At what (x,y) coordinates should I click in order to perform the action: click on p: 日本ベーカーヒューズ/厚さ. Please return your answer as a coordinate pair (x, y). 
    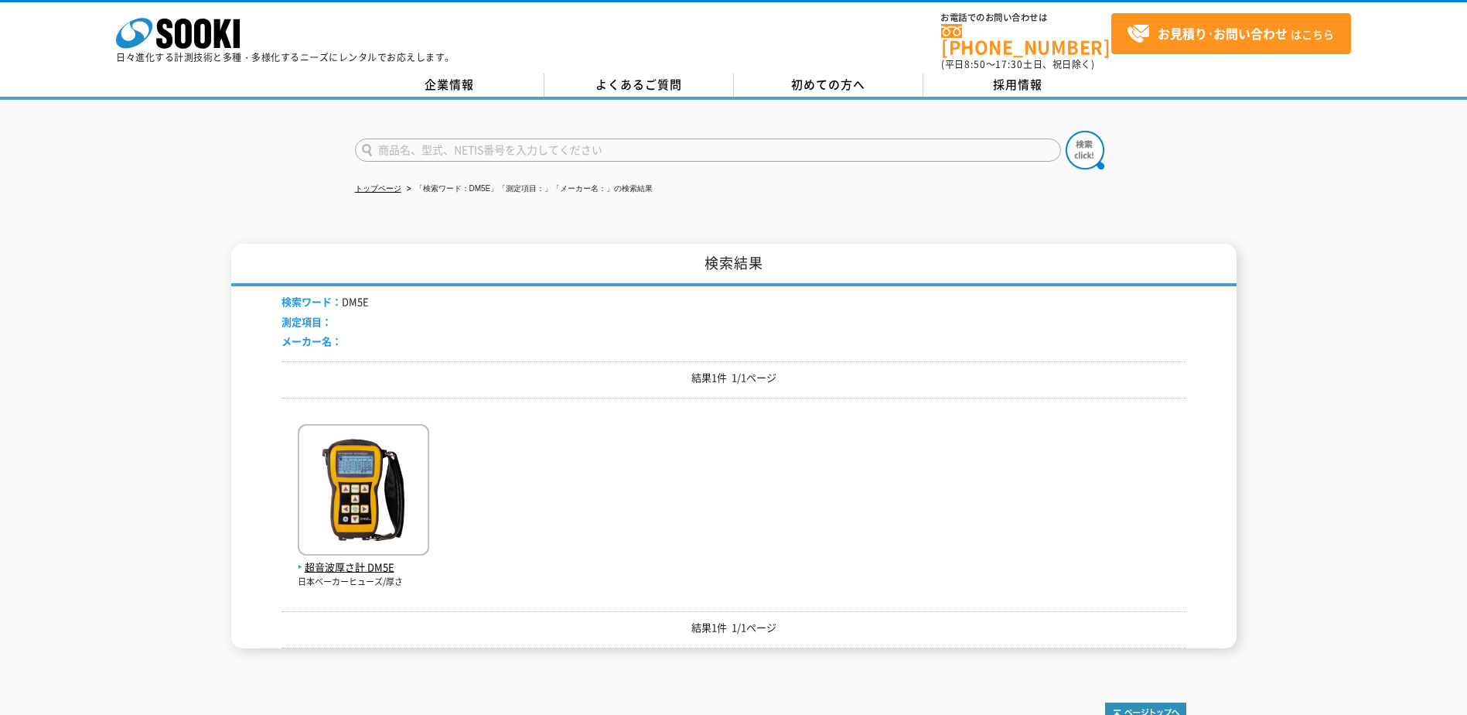
    Looking at the image, I should click on (363, 582).